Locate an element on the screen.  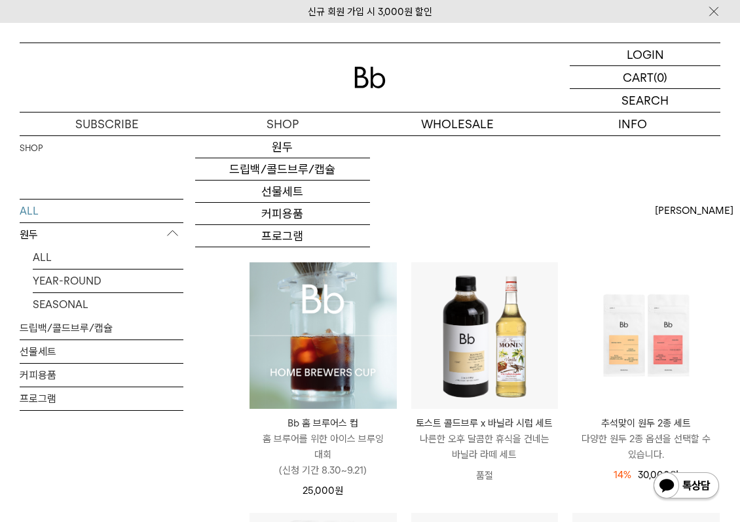
p: WHOLESALE is located at coordinates (457, 124).